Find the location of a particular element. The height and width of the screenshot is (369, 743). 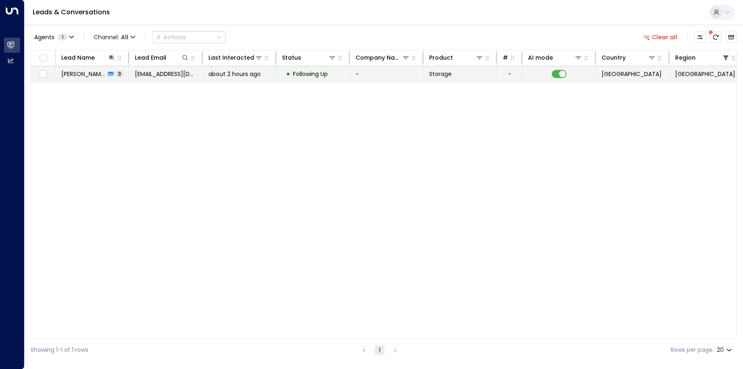

div: Actions is located at coordinates (171, 37).